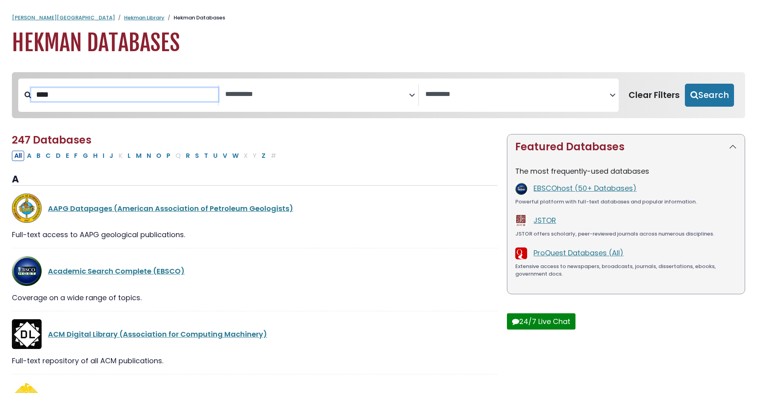  What do you see at coordinates (129, 156) in the screenshot?
I see `button: Filter Results L` at bounding box center [129, 156].